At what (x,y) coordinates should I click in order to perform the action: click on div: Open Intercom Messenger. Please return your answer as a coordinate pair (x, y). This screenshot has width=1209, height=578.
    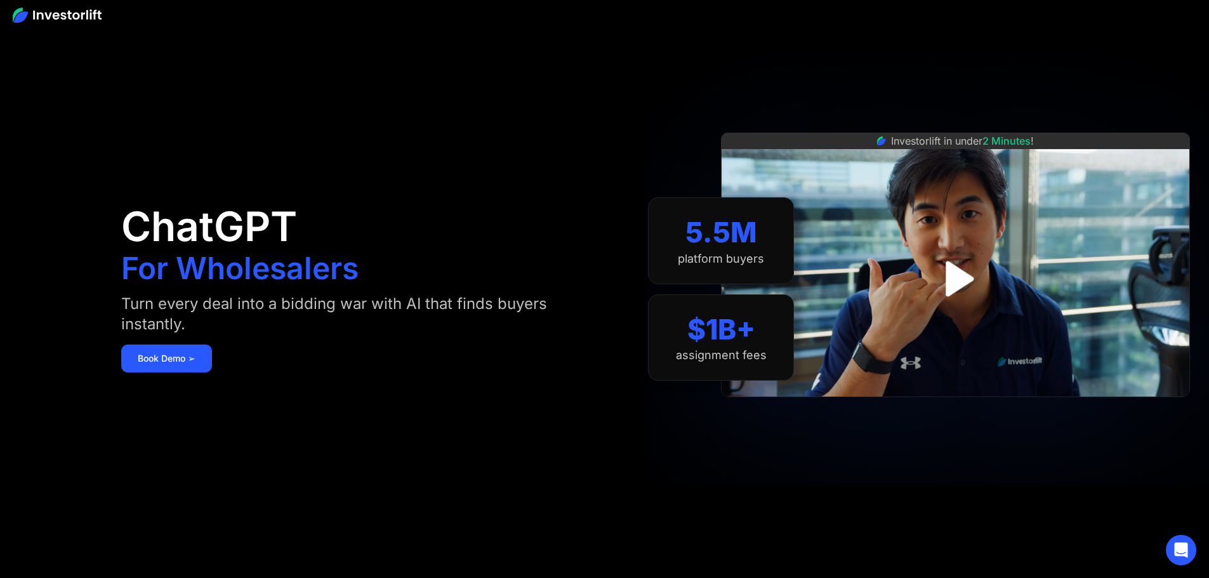
    Looking at the image, I should click on (1181, 550).